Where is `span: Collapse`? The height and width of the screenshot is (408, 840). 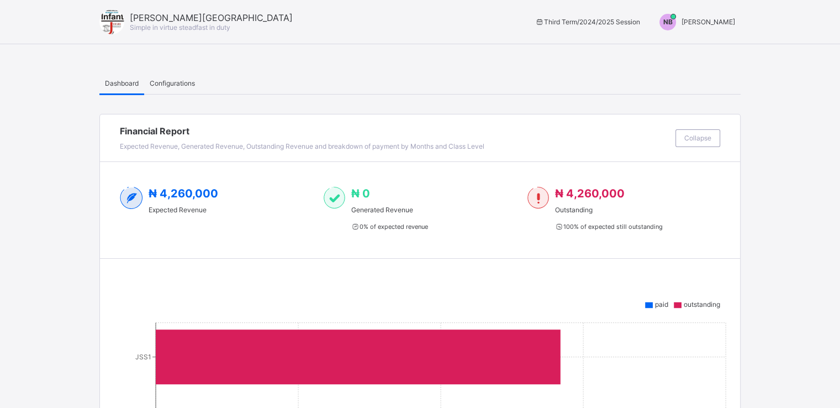 span: Collapse is located at coordinates (698, 138).